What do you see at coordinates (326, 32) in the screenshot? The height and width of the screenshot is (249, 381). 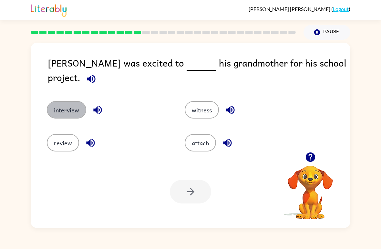 I see `button: Pause` at bounding box center [326, 32].